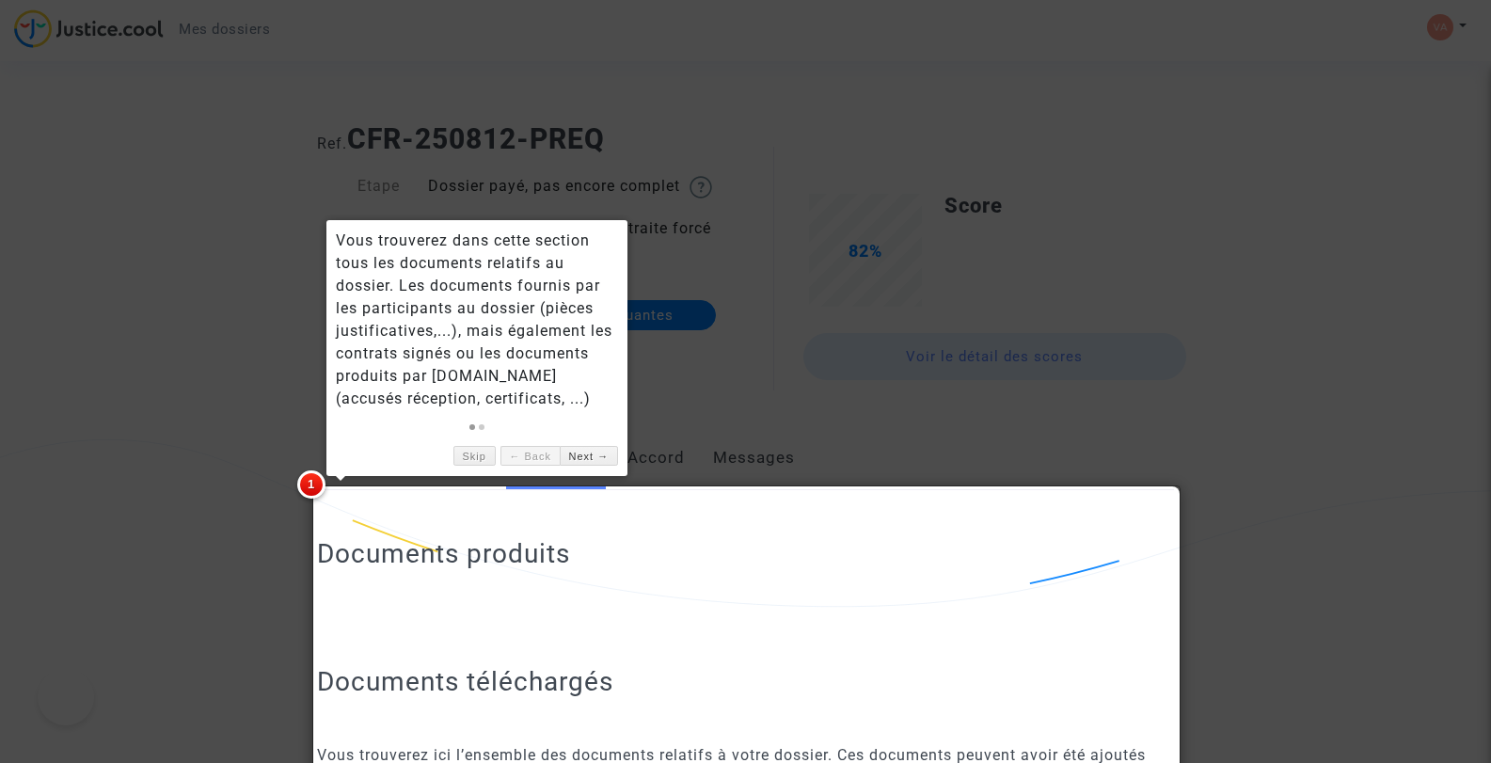  I want to click on a: Skip, so click(474, 455).